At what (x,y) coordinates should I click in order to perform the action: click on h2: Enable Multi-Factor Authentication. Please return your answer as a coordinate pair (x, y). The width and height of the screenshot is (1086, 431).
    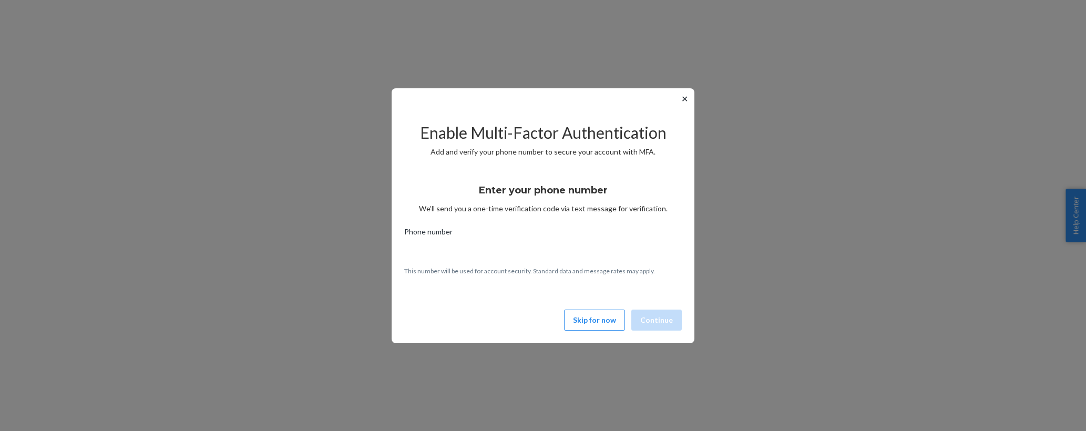
    Looking at the image, I should click on (543, 132).